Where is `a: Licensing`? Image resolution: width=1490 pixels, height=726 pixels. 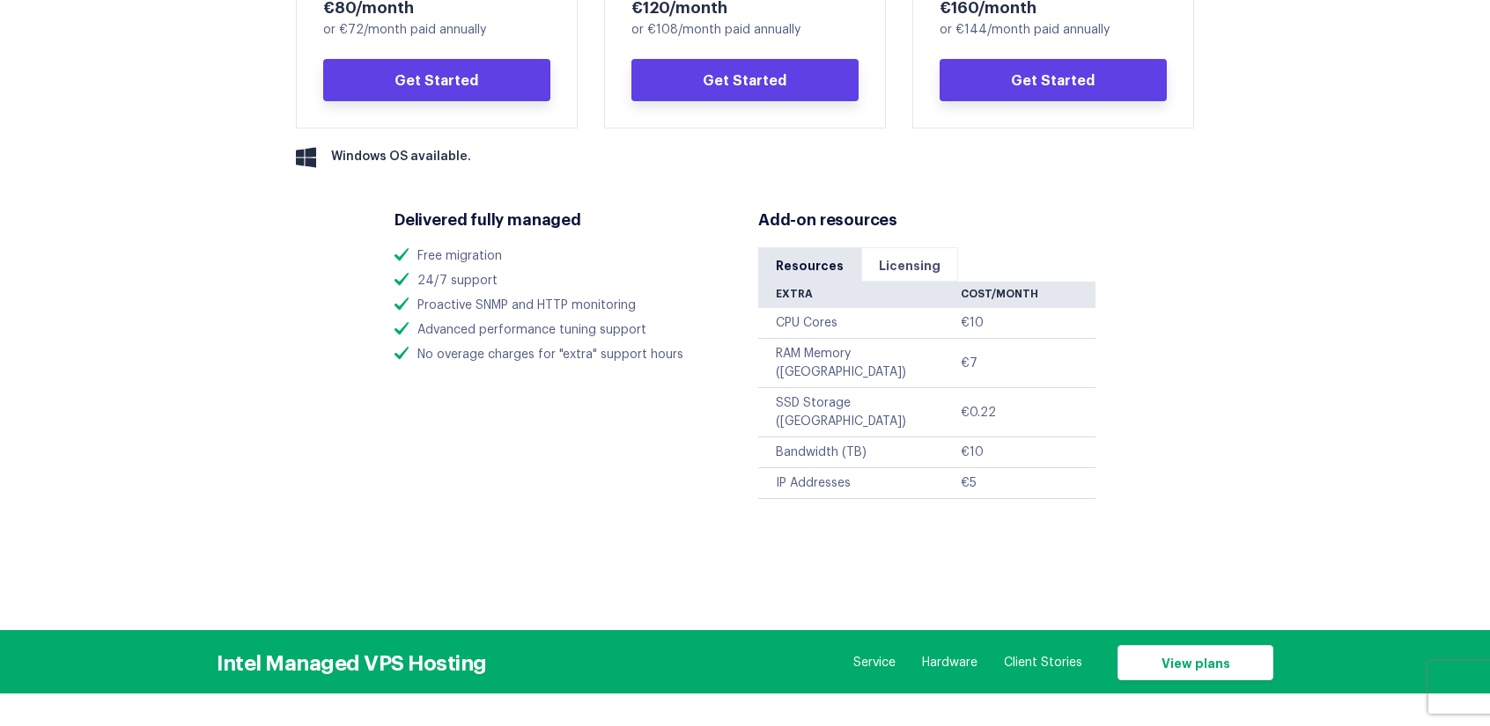
a: Licensing is located at coordinates (909, 264).